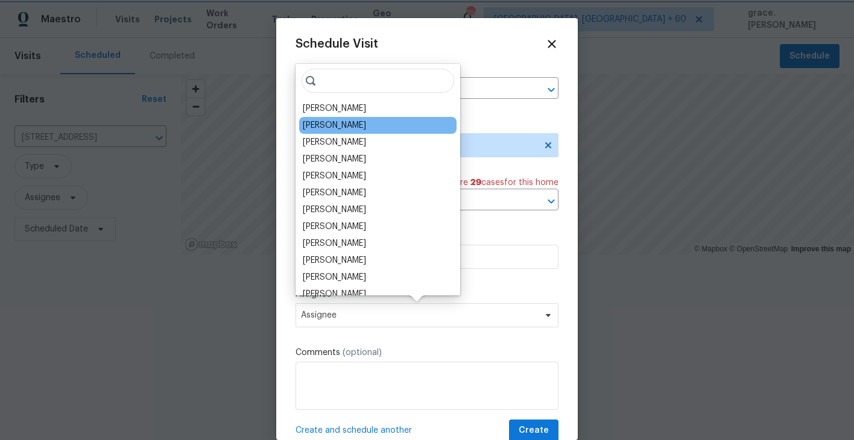 This screenshot has width=854, height=440. What do you see at coordinates (337, 44) in the screenshot?
I see `span: Schedule Visit` at bounding box center [337, 44].